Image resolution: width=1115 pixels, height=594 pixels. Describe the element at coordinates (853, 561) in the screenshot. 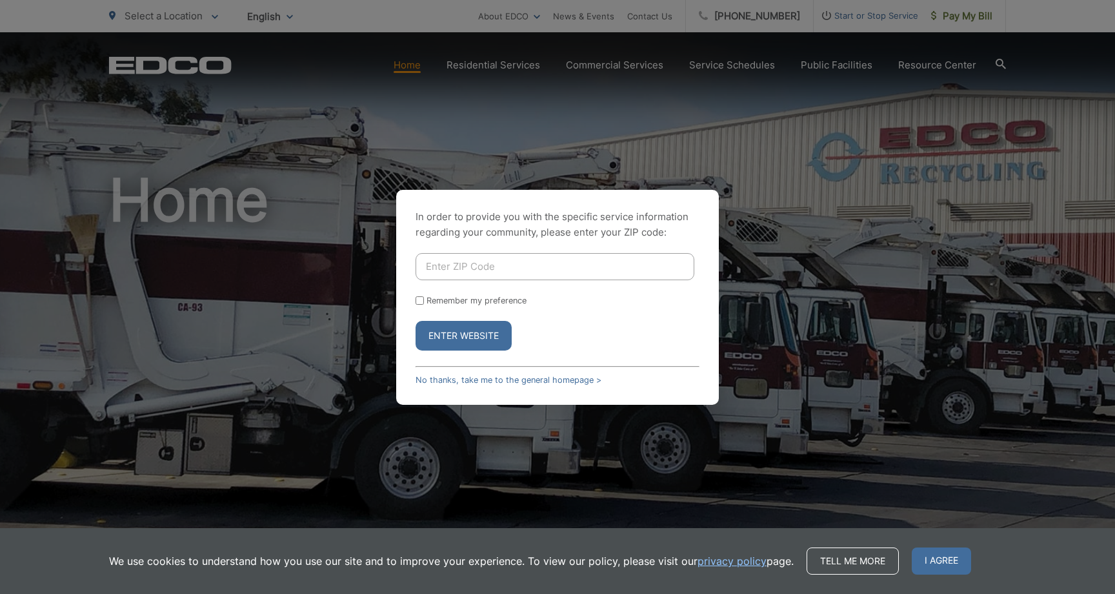

I see `a: Tell me more` at that location.